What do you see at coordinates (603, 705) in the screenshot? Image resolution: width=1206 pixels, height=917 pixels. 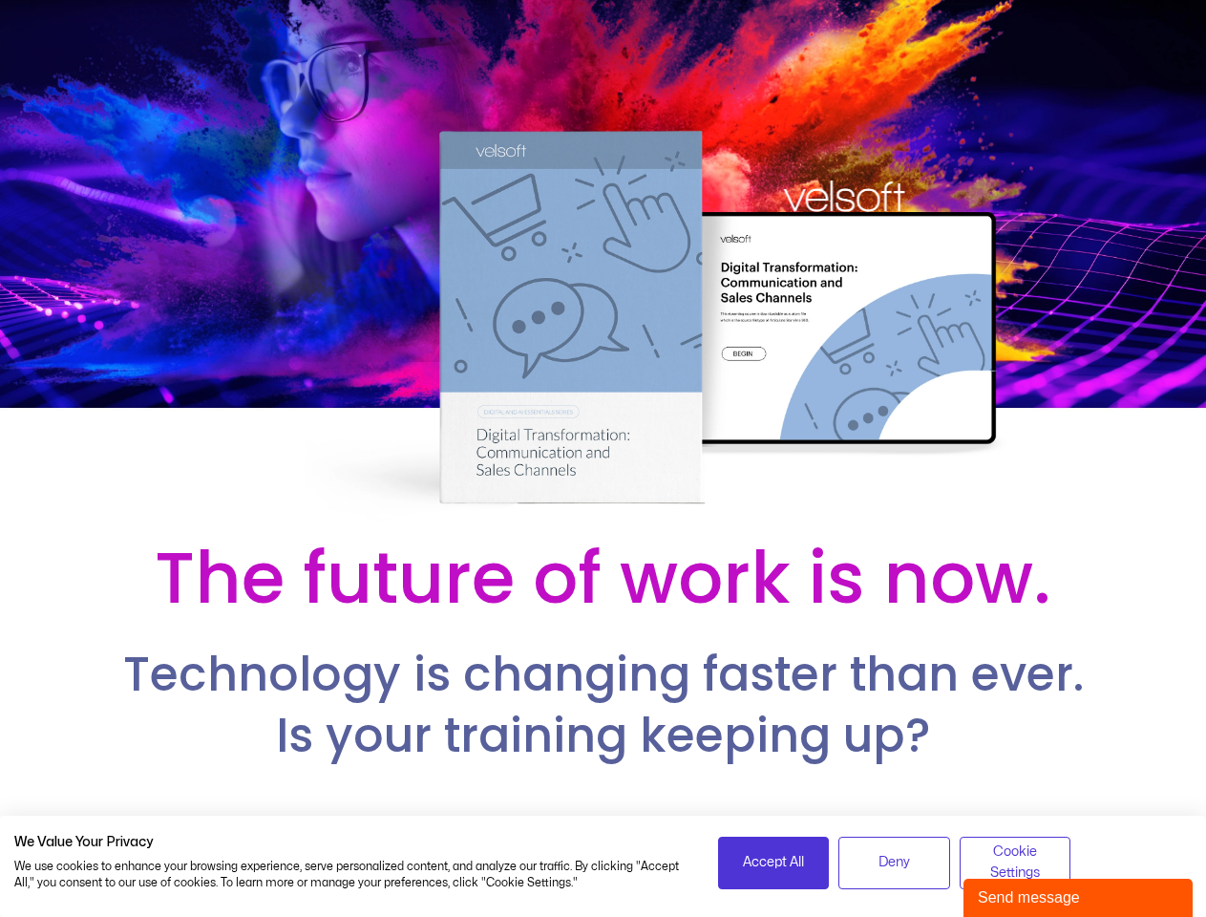 I see `h2: Technology is changing faster than ever. Is your training keeping up?` at bounding box center [603, 705].